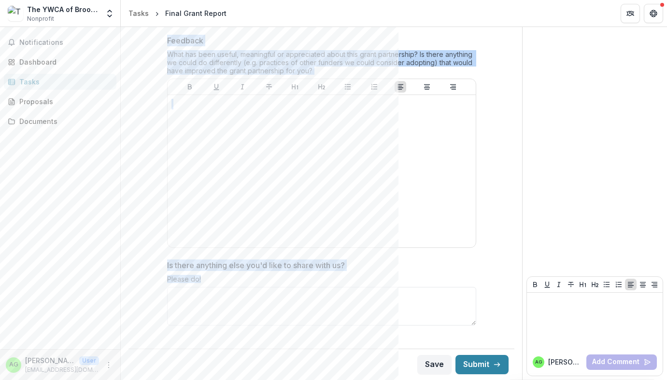 The image size is (667, 380). Describe the element at coordinates (60, 62) in the screenshot. I see `a: Dashboard` at that location.